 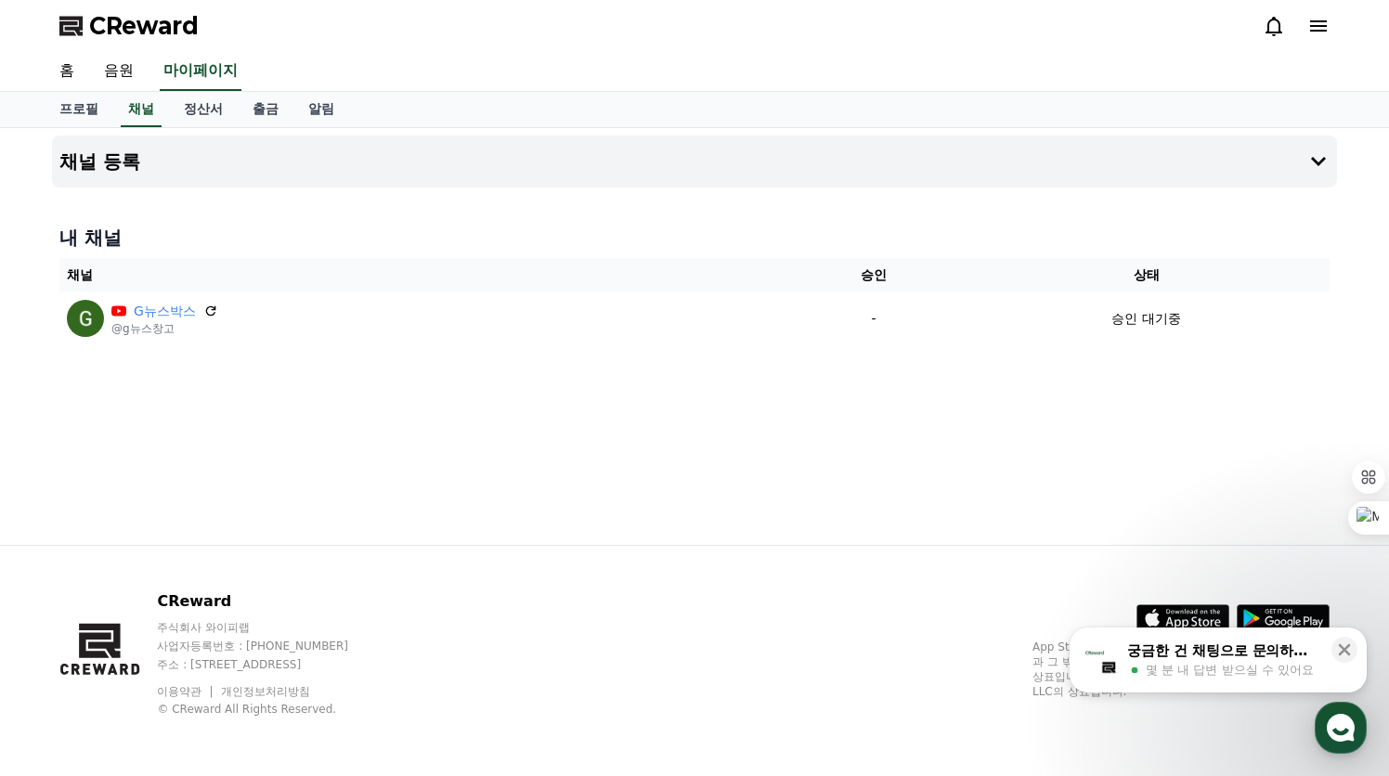 I want to click on a: 알림, so click(x=321, y=110).